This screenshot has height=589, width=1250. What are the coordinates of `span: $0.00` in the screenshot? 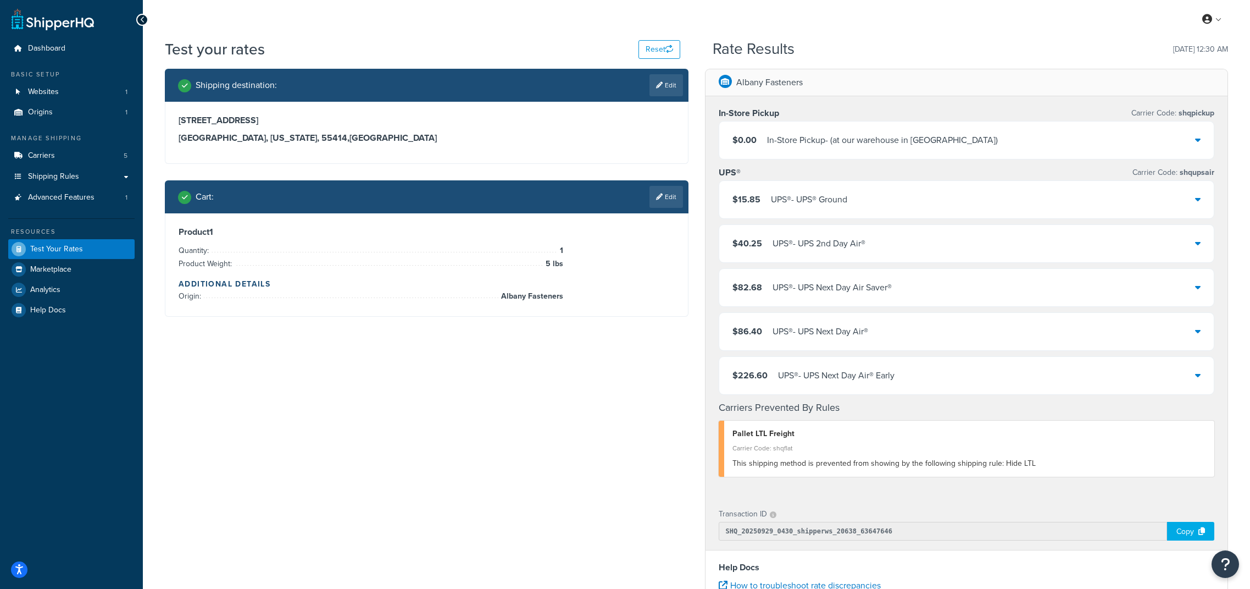 It's located at (745, 140).